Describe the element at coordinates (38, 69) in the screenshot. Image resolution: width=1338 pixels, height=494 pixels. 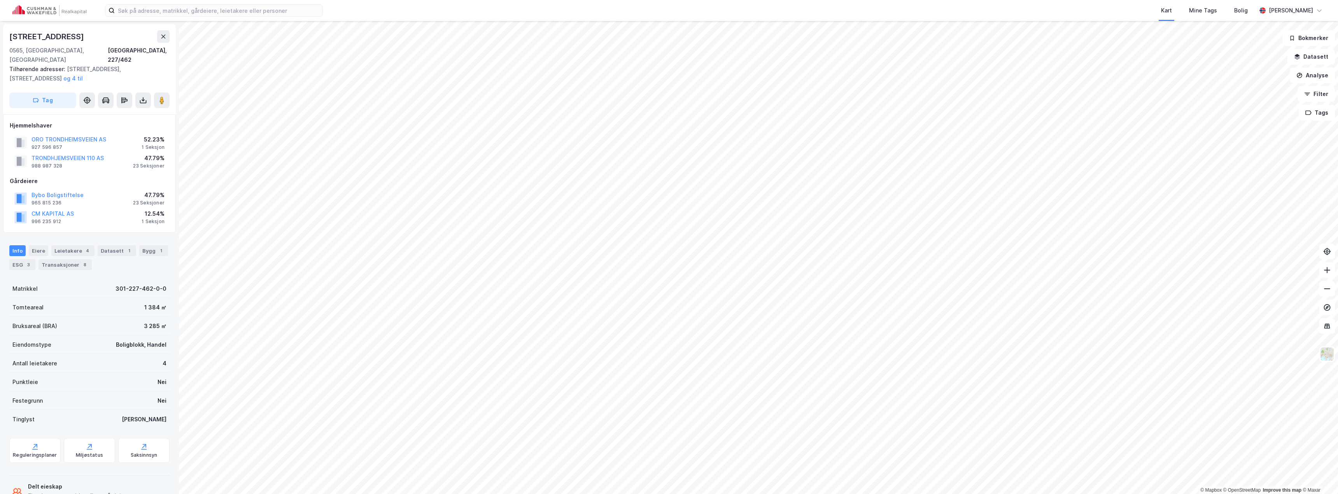
I see `span: Tilhørende adresser:` at that location.